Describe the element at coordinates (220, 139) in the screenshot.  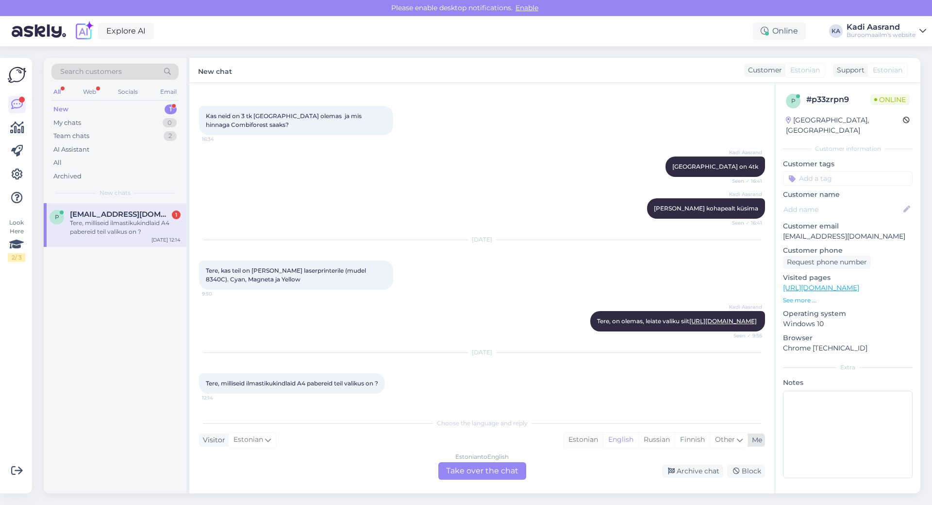
I see `span: 16:34` at that location.